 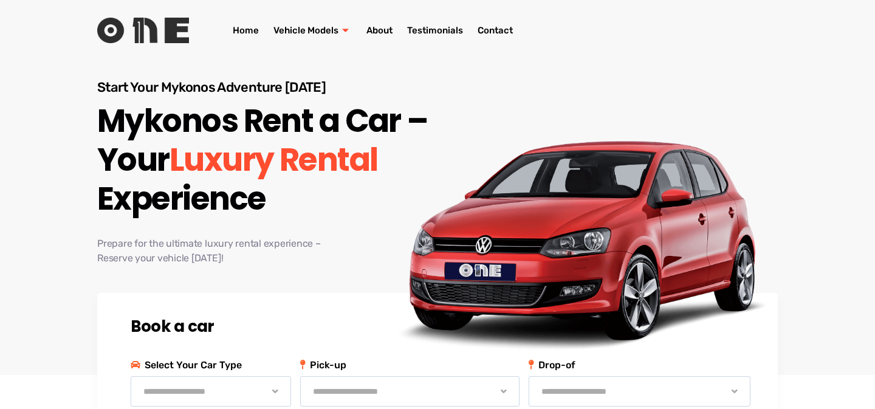 I want to click on img: One Rent a Car & Bike Banner Image, so click(x=581, y=243).